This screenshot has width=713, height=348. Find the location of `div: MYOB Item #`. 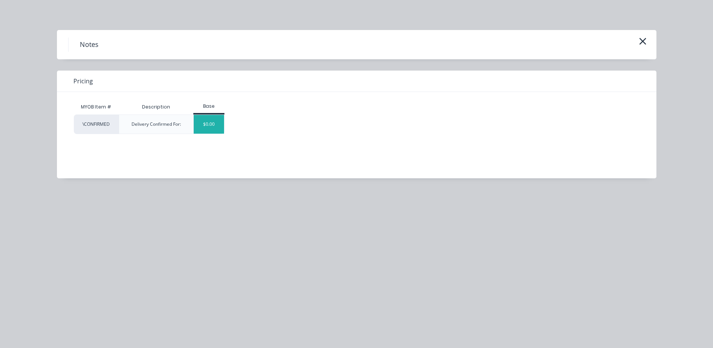

div: MYOB Item # is located at coordinates (96, 107).